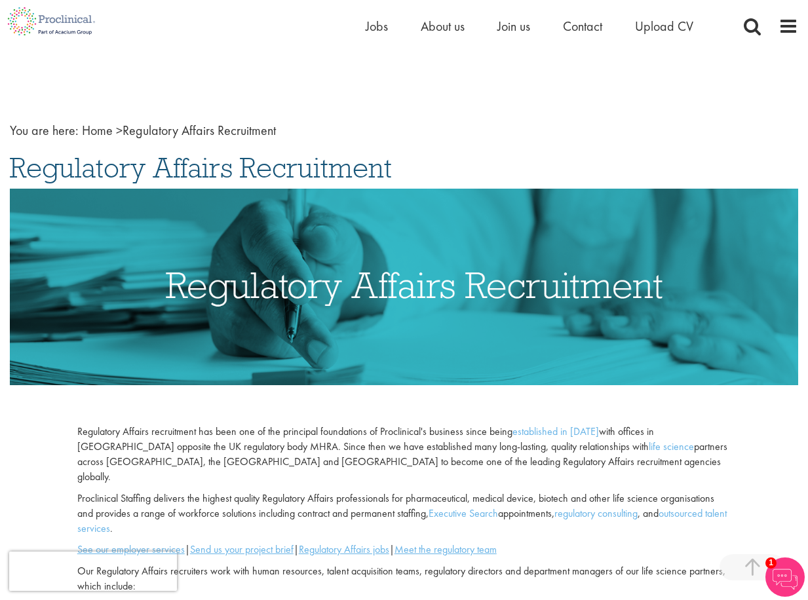 This screenshot has width=808, height=600. I want to click on img: Regulatory Affairs Recruitment, so click(404, 287).